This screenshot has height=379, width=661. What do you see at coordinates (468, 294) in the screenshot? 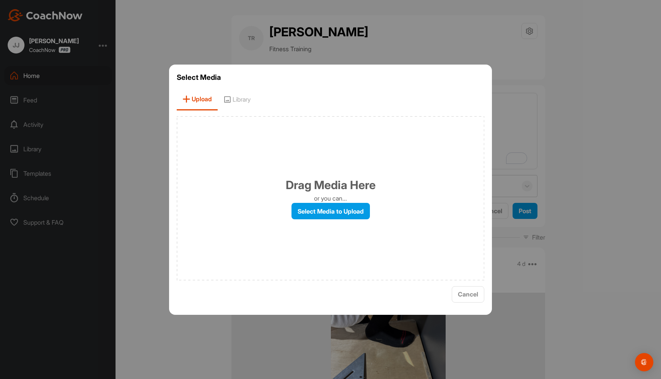
I see `span: Cancel` at bounding box center [468, 294].